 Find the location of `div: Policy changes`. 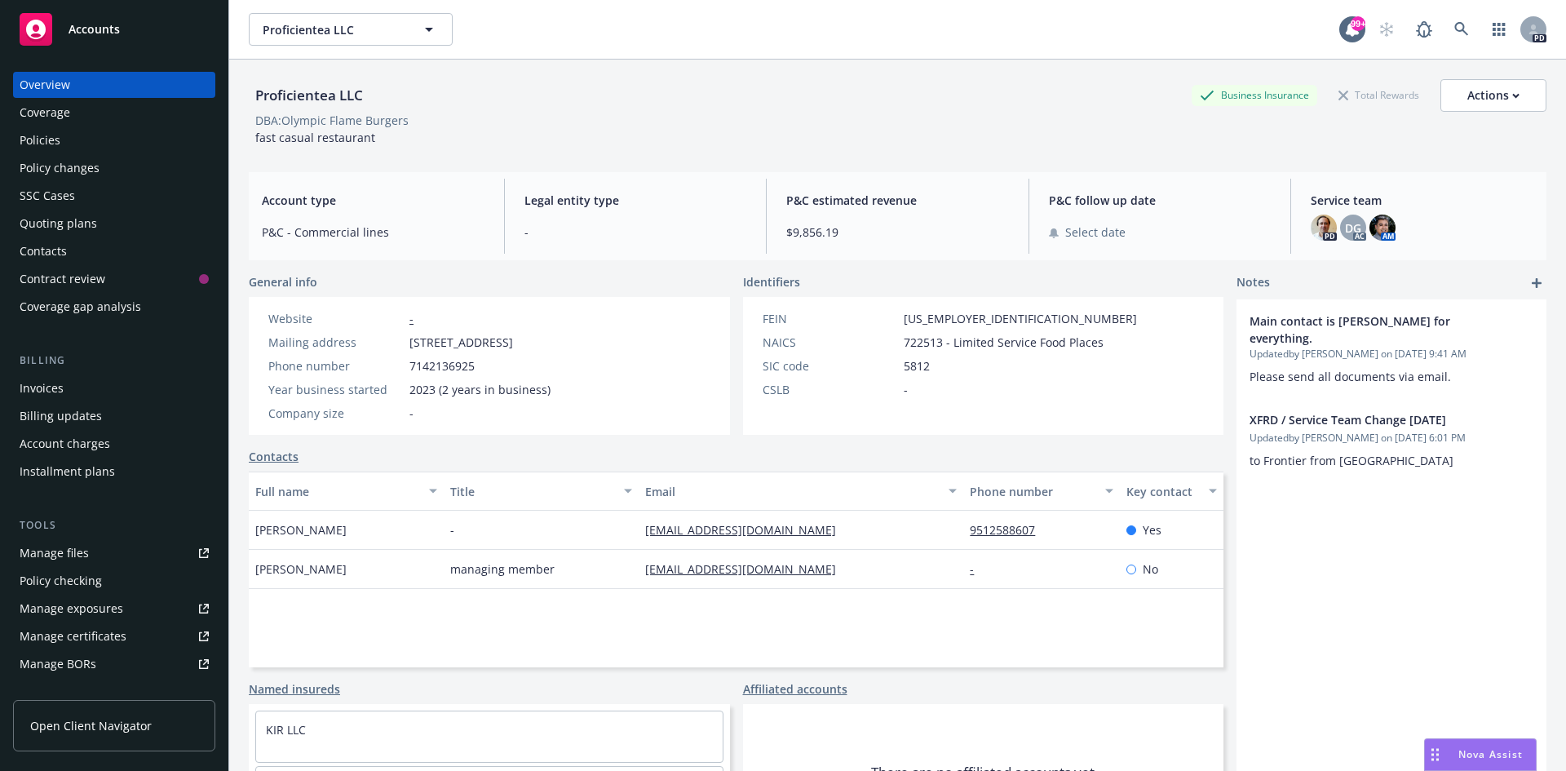

div: Policy changes is located at coordinates (60, 168).